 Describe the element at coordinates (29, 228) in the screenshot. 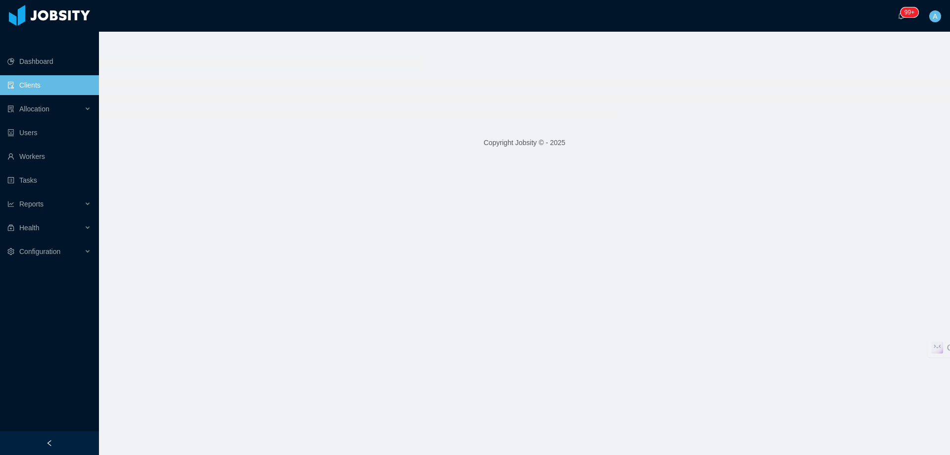

I see `span: Health` at that location.